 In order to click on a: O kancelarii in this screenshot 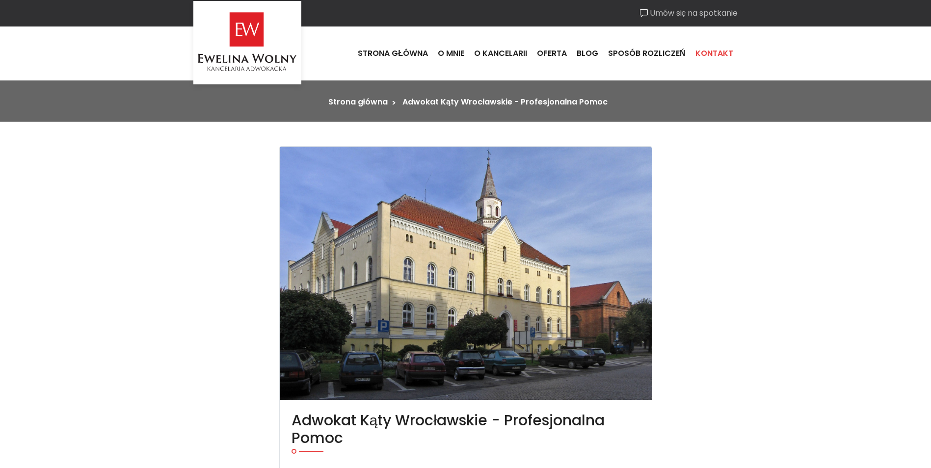, I will do `click(501, 54)`.